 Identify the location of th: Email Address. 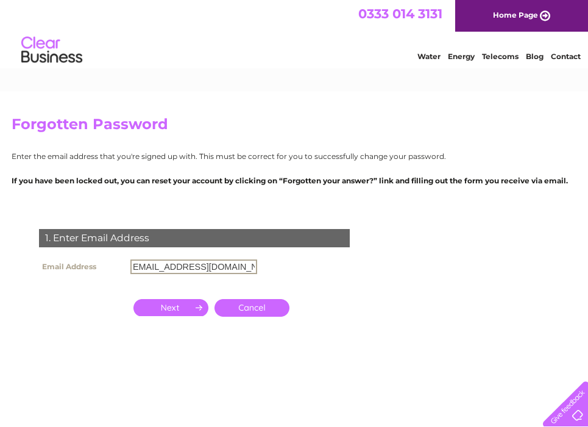
(82, 267).